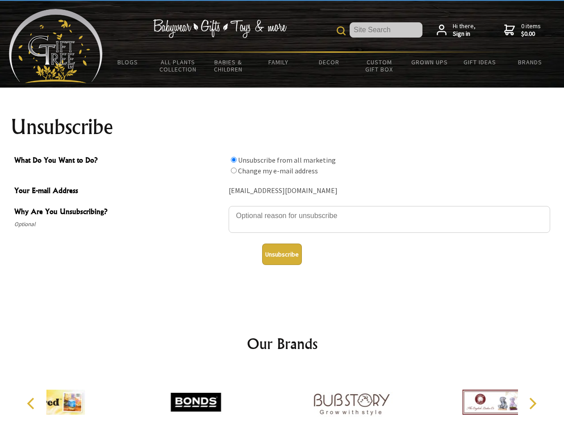  What do you see at coordinates (523, 30) in the screenshot?
I see `a: 0 items$0.00` at bounding box center [523, 30].